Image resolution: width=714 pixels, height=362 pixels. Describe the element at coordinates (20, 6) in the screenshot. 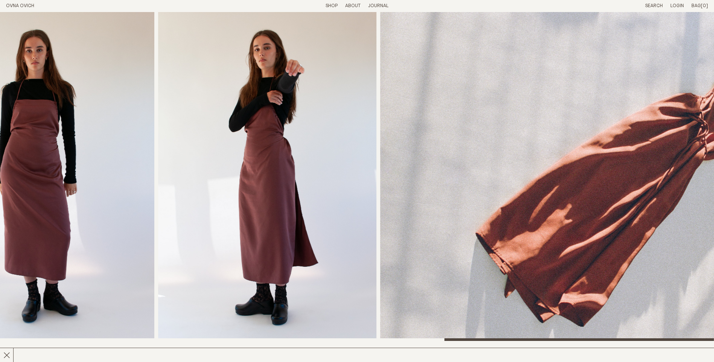

I see `a: Home` at that location.